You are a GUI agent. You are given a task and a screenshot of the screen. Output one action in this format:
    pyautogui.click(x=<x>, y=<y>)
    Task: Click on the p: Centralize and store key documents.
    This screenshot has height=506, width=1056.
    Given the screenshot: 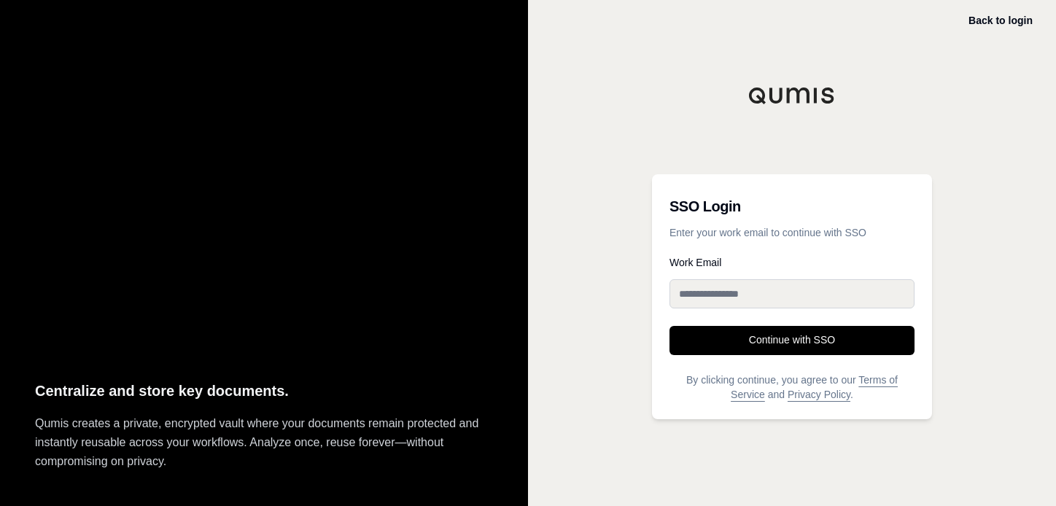 What is the action you would take?
    pyautogui.click(x=264, y=391)
    